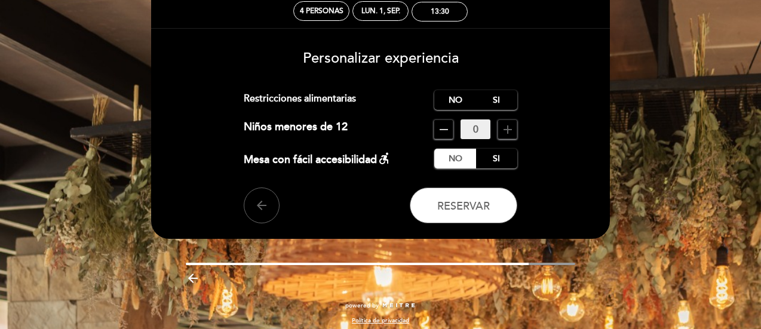 The image size is (761, 329). I want to click on div: Niños menores de 12, so click(296, 129).